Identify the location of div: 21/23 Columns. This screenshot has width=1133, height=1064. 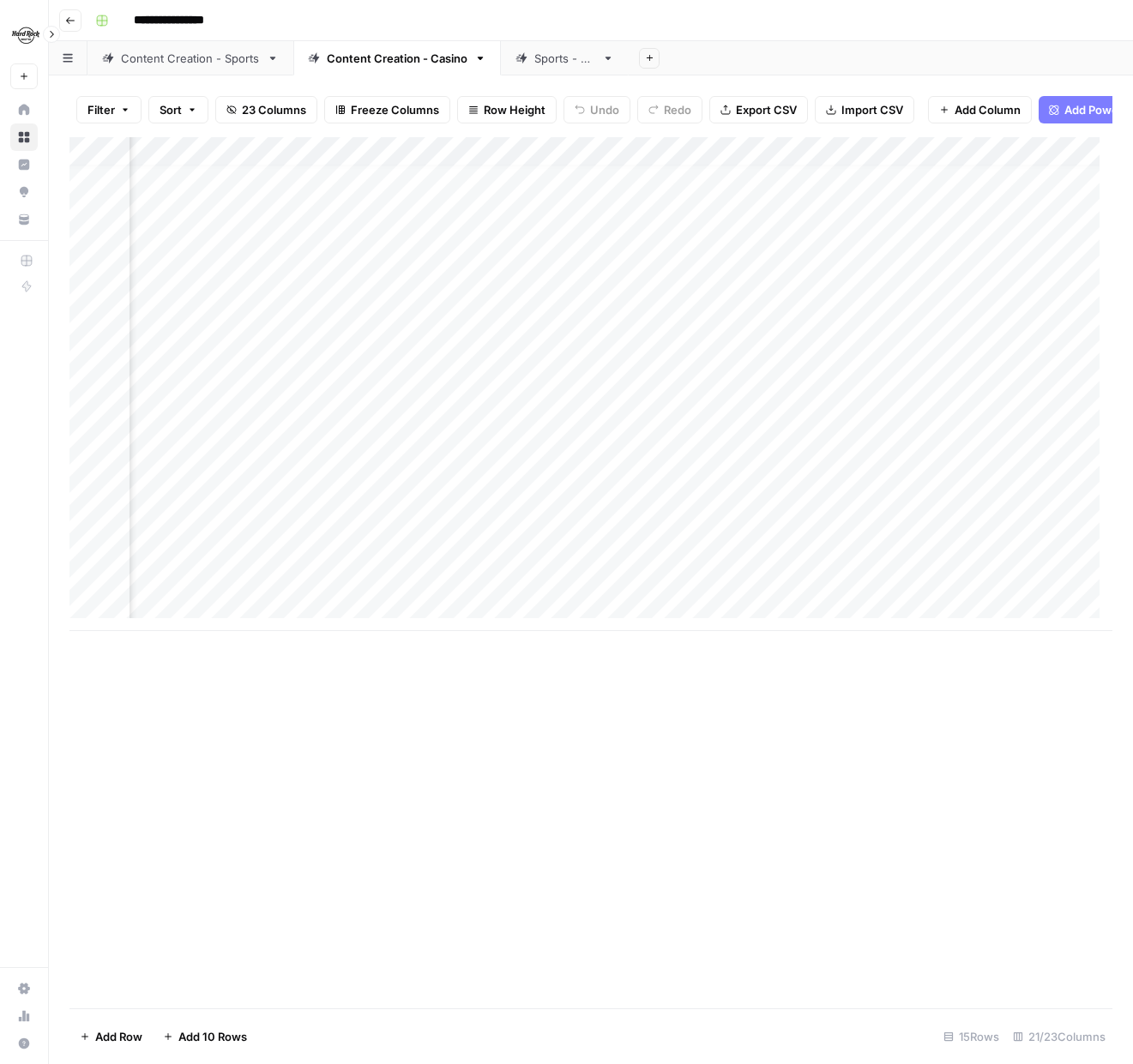
(1059, 1037).